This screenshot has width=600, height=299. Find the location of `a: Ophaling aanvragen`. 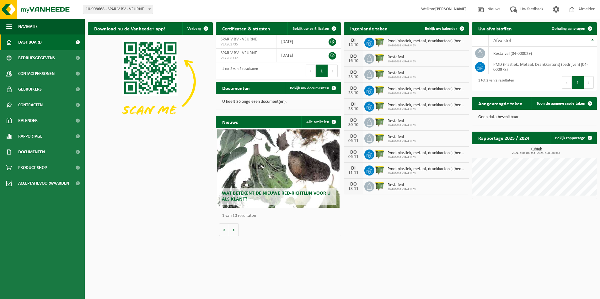

a: Ophaling aanvragen is located at coordinates (571, 29).